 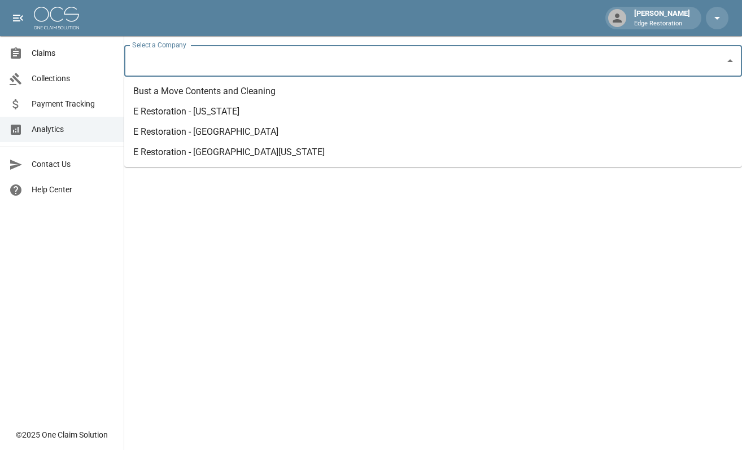 I want to click on span: Help Center, so click(x=73, y=190).